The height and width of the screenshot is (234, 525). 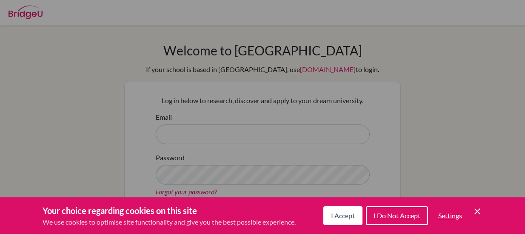 What do you see at coordinates (169, 222) in the screenshot?
I see `p: We use cookies to optimise site functionality and give you the best possible experience.` at bounding box center [169, 222].